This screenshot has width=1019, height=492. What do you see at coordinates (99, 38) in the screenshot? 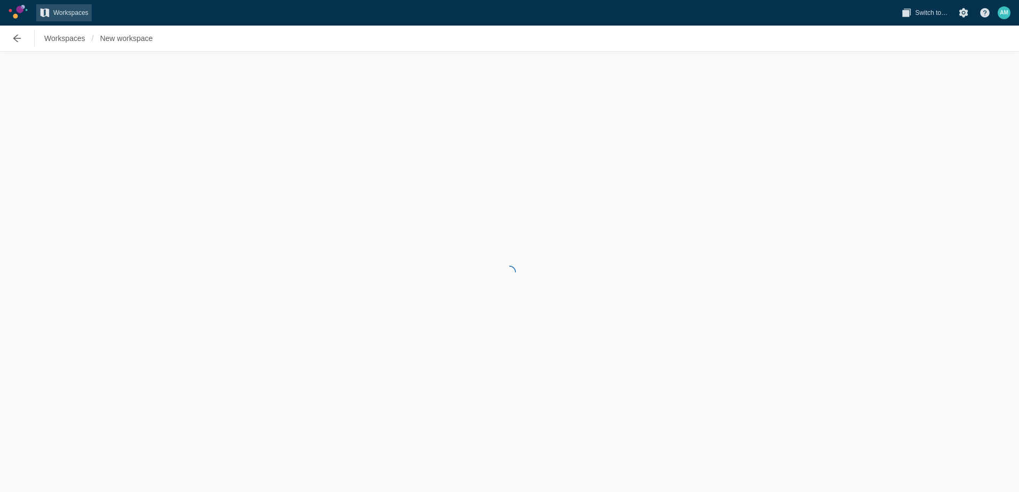
I see `nav: Breadcrumb` at bounding box center [99, 38].